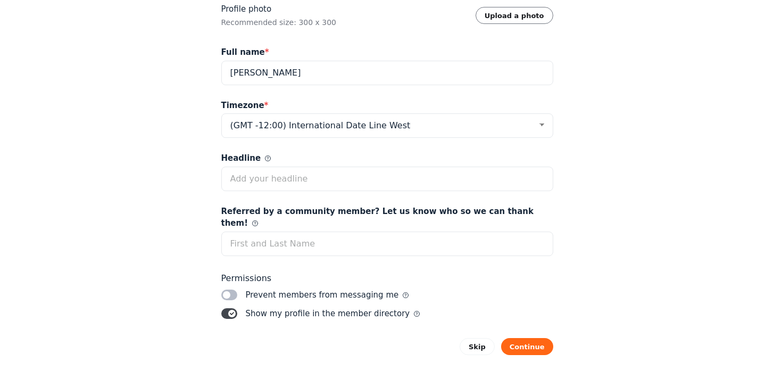 Image resolution: width=774 pixels, height=370 pixels. What do you see at coordinates (477, 346) in the screenshot?
I see `button: Skip` at bounding box center [477, 346].